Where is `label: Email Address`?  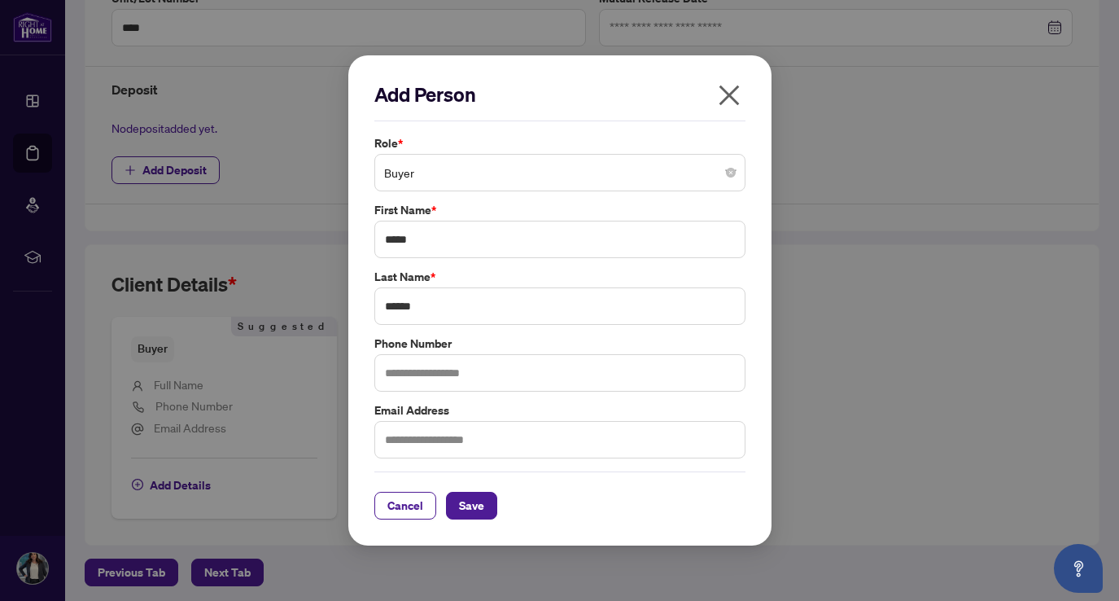 label: Email Address is located at coordinates (560, 410).